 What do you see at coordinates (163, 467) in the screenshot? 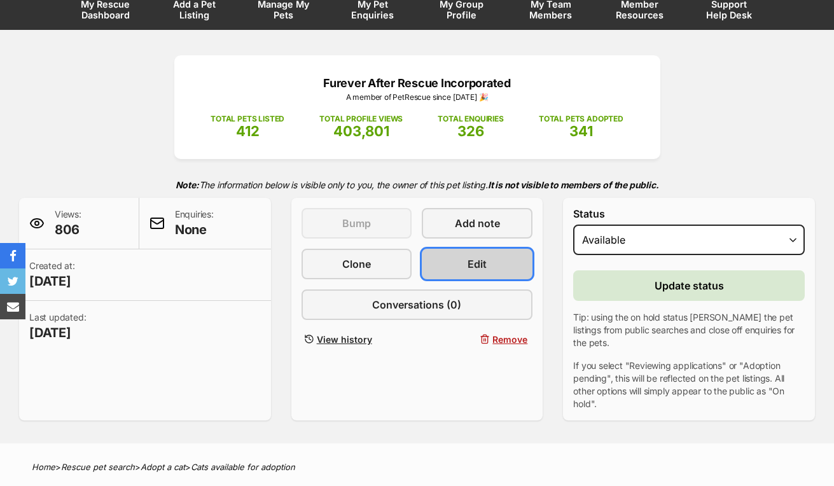
I see `a: Adopt a cat` at bounding box center [163, 467].